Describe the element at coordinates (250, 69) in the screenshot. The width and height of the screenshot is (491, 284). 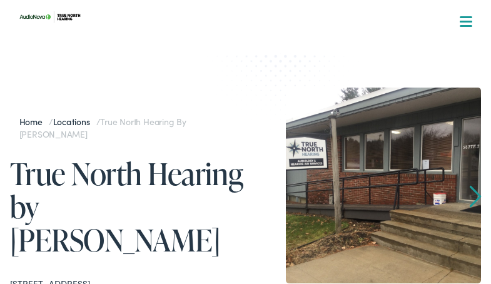
I see `a: What We Offer` at that location.